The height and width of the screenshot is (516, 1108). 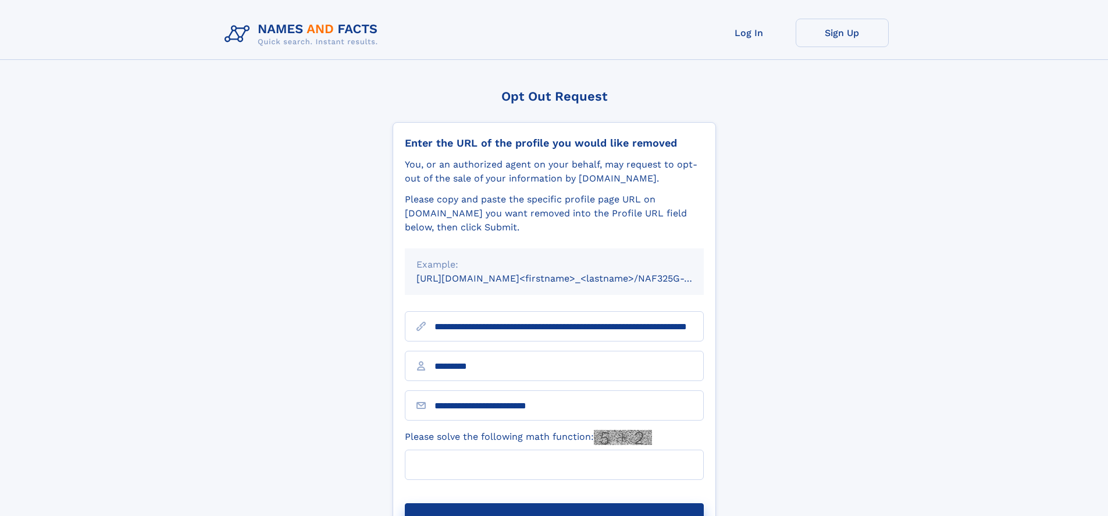 I want to click on div: Opt Out Request, so click(x=554, y=96).